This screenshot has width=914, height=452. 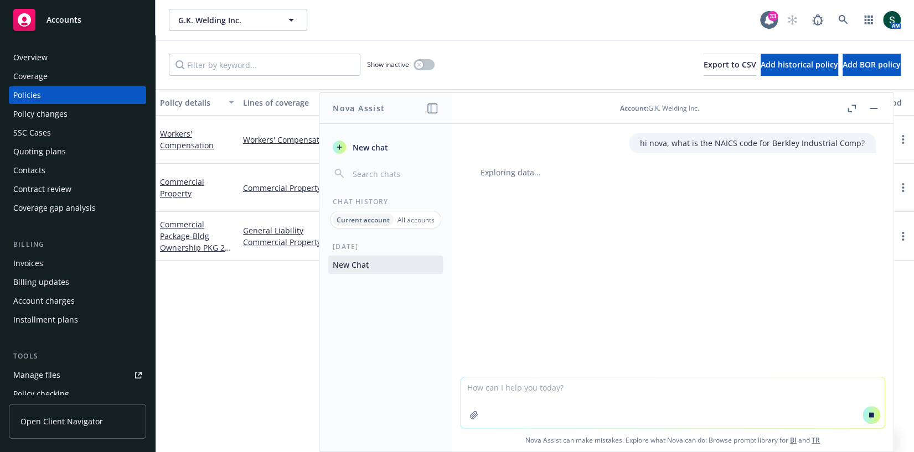 I want to click on div: Coverage gap analysis, so click(x=54, y=208).